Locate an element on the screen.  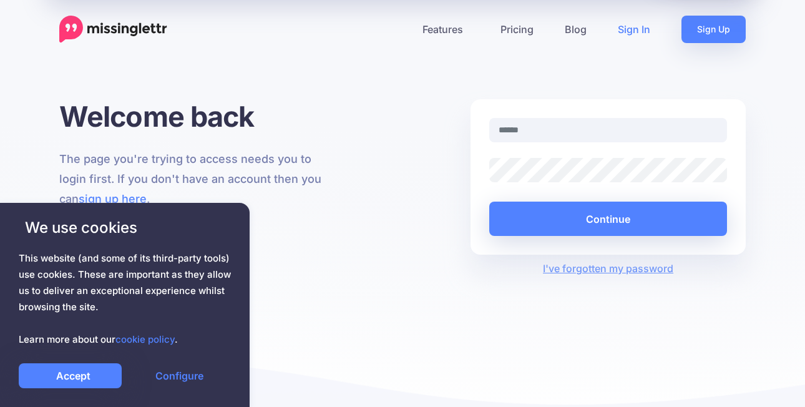
a: Sign Up is located at coordinates (714, 29).